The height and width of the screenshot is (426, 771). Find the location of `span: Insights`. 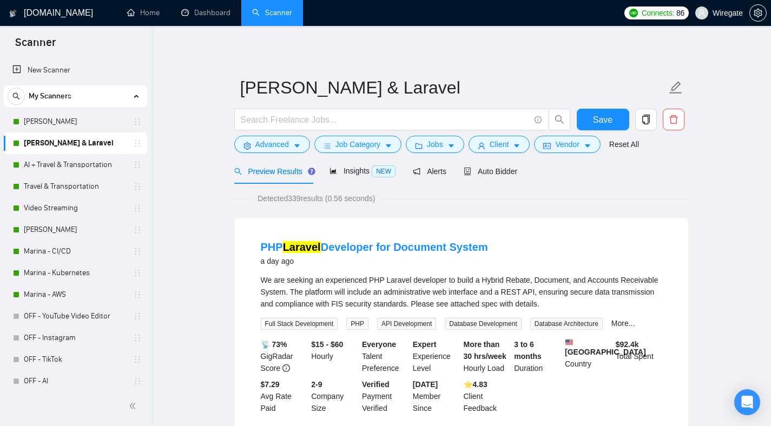

span: Insights is located at coordinates (362, 171).